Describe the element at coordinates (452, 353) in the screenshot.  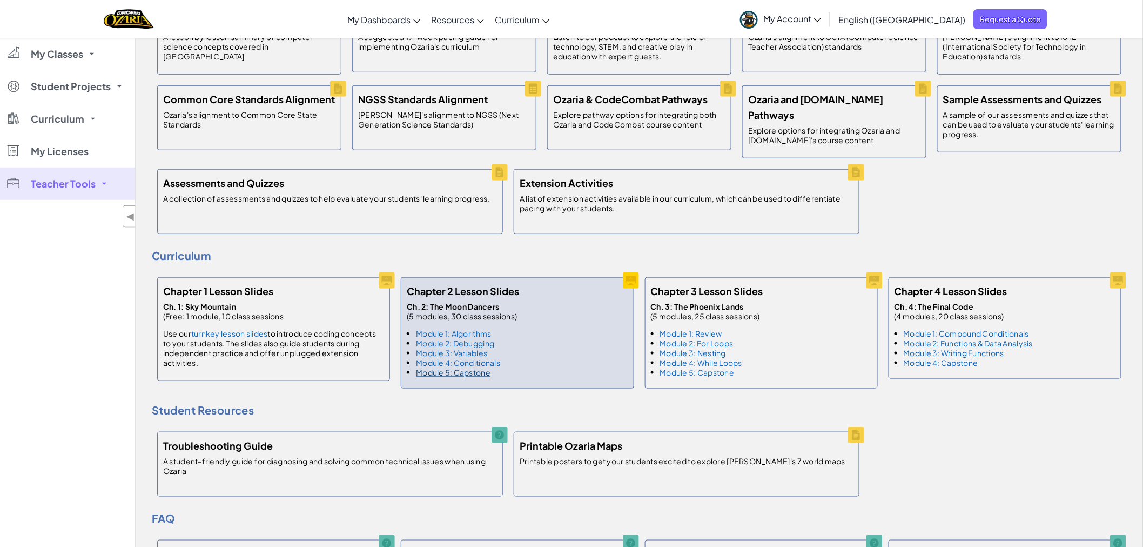
I see `a: Module 3: Variables` at that location.